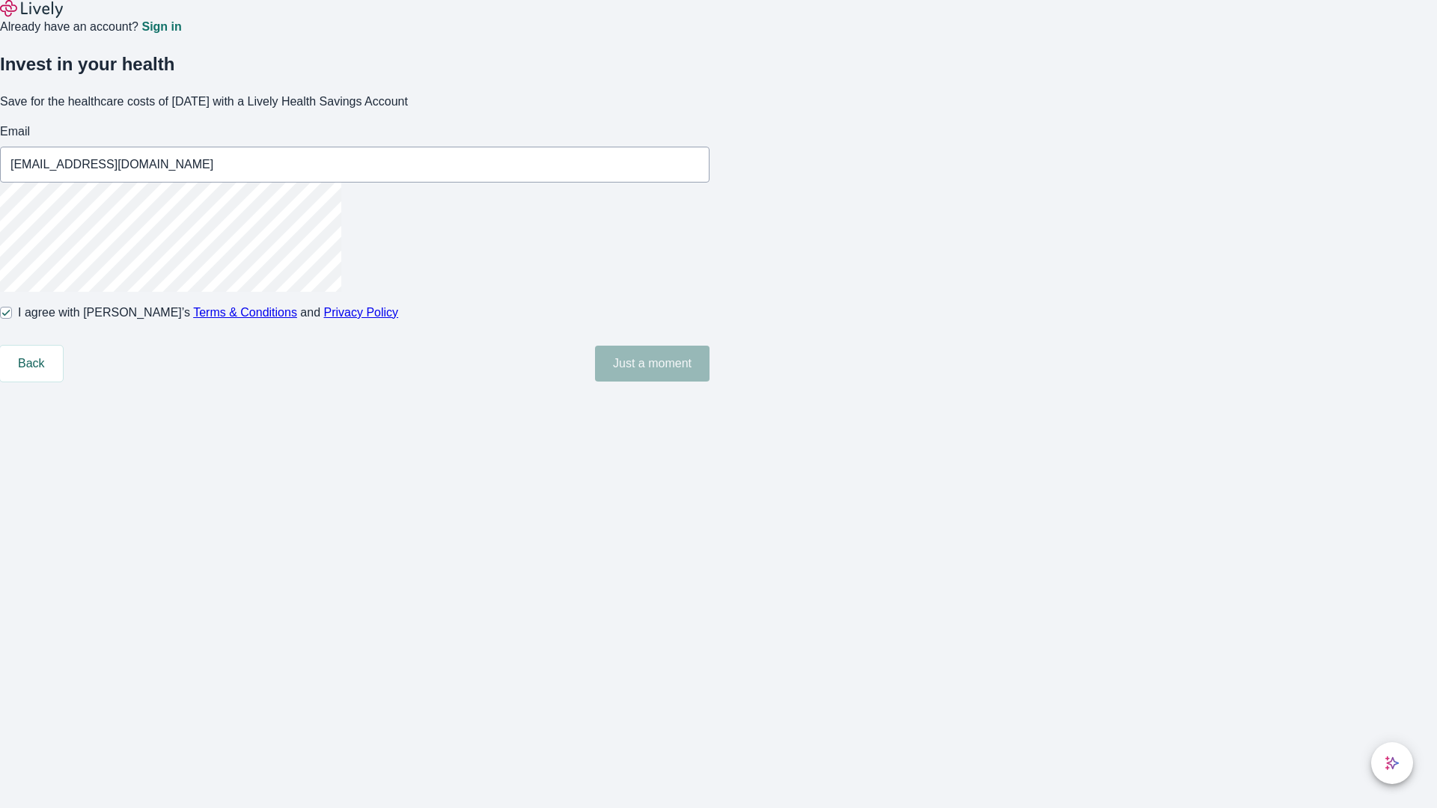  Describe the element at coordinates (362, 312) in the screenshot. I see `a: Privacy Policy` at that location.